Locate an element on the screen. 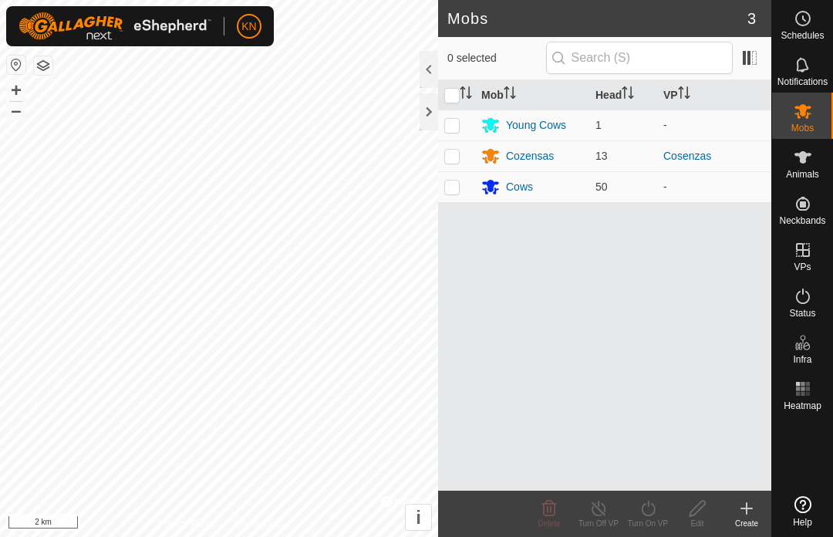  button: Reset Map is located at coordinates (16, 65).